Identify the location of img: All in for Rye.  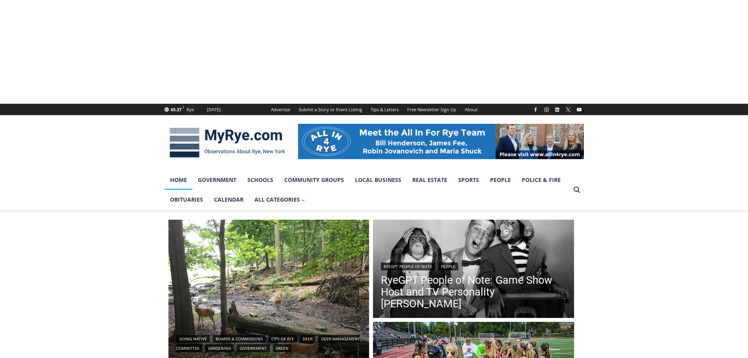
(441, 141).